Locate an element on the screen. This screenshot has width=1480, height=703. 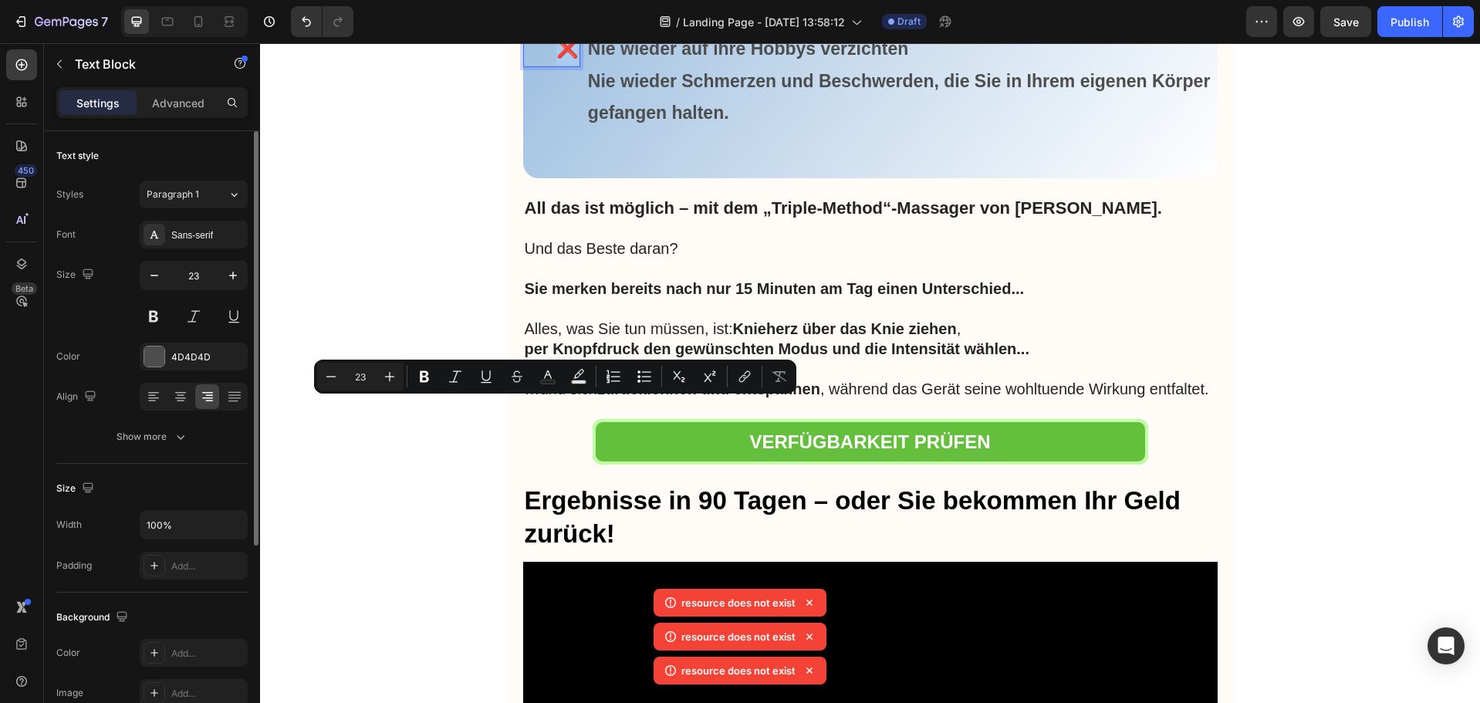
div: Image is located at coordinates (69, 693).